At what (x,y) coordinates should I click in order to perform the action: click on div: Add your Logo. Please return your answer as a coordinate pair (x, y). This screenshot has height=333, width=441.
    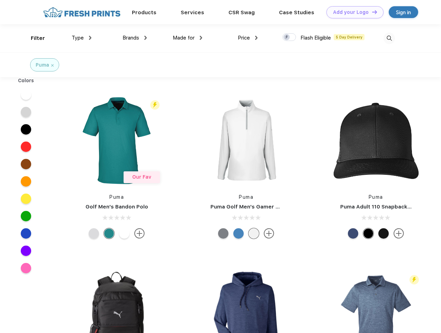
    Looking at the image, I should click on (351, 12).